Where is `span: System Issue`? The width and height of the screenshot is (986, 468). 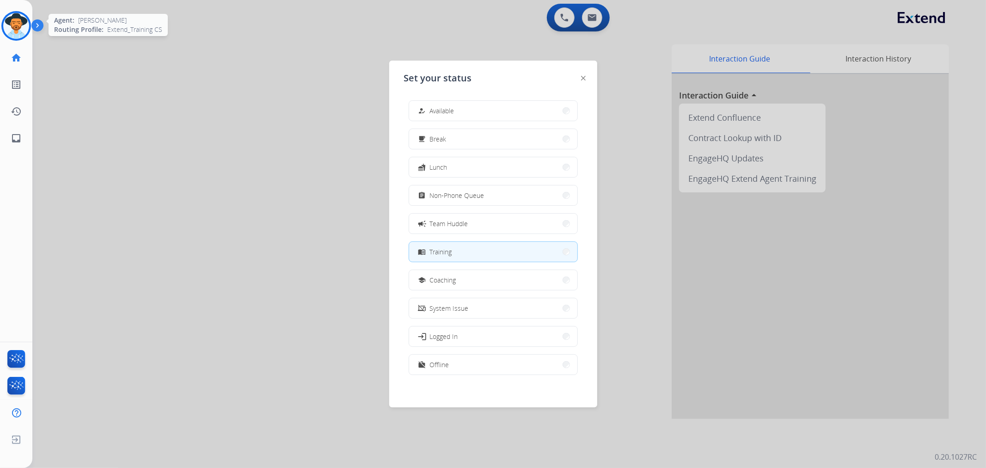
span: System Issue is located at coordinates (449, 308).